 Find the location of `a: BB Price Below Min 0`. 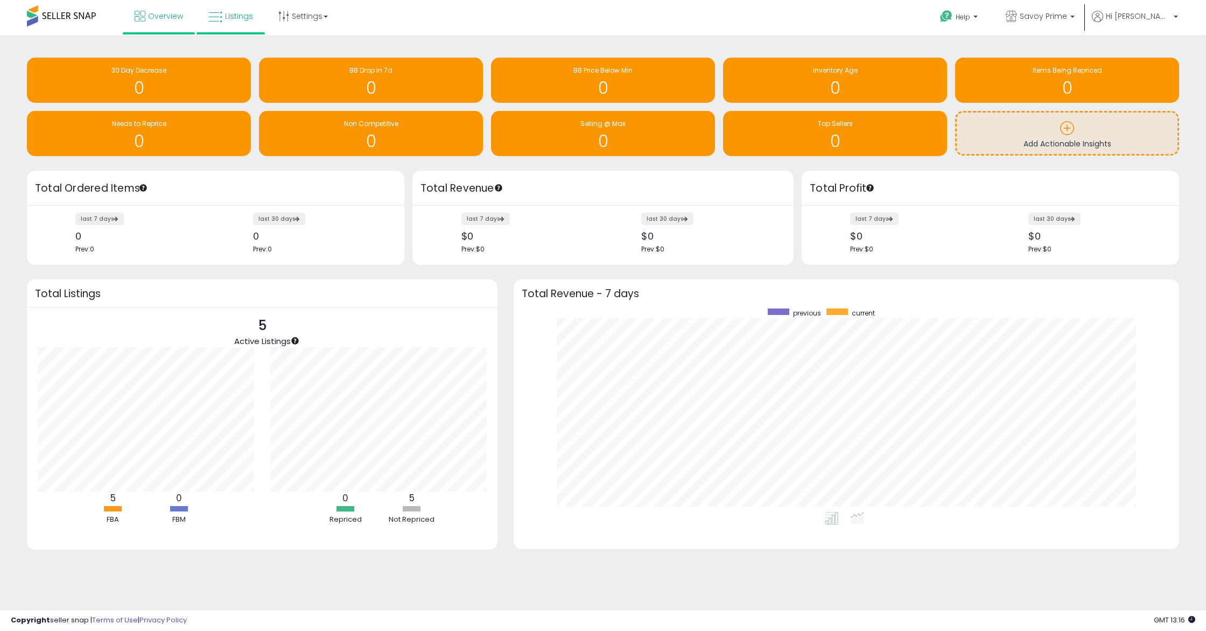

a: BB Price Below Min 0 is located at coordinates (603, 80).